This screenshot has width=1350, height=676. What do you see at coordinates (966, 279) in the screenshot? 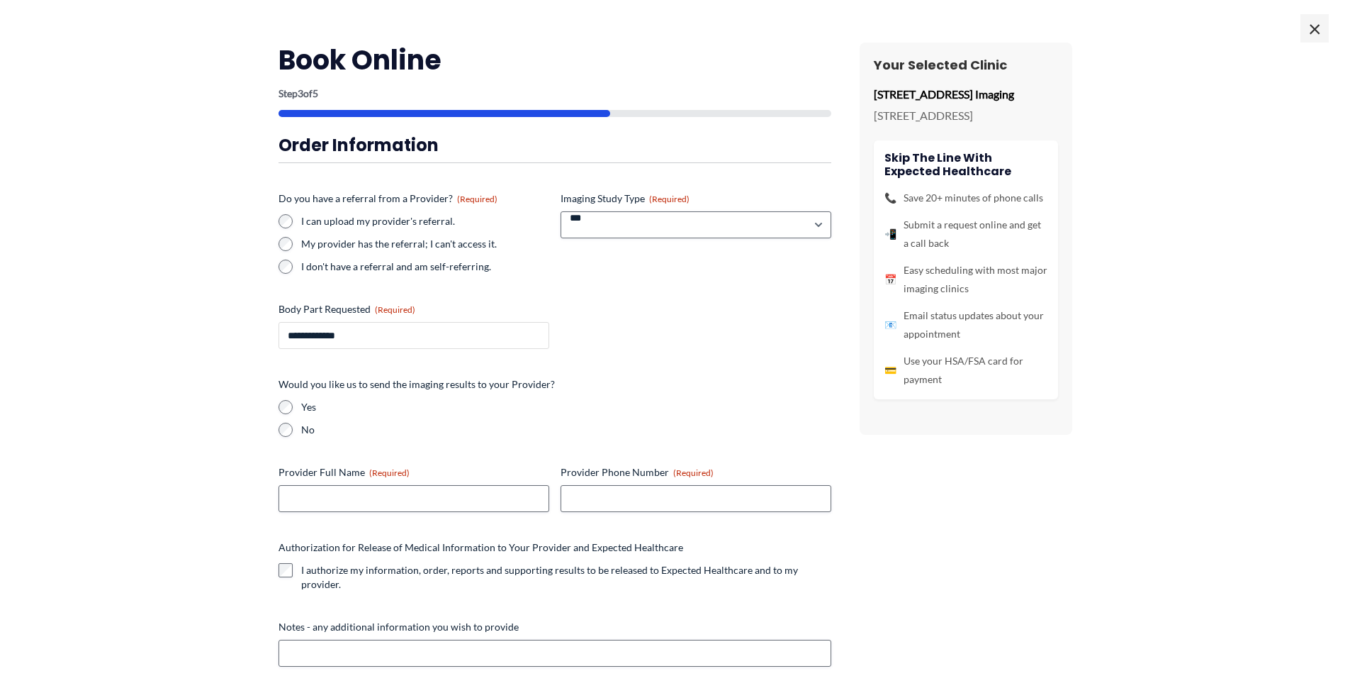
I see `li: Easy scheduling with most major imaging clinics` at bounding box center [966, 279].